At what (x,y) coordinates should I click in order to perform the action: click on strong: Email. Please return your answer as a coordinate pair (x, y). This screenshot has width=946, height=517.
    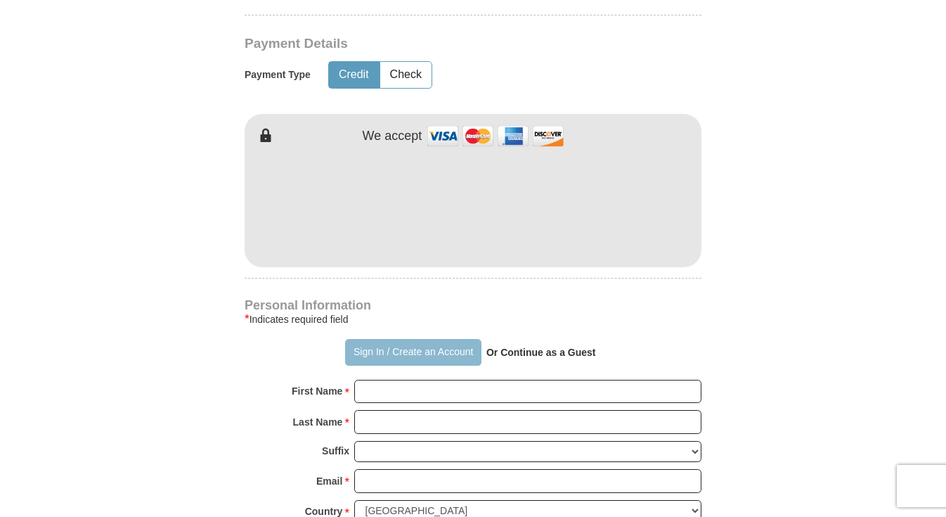
    Looking at the image, I should click on (329, 481).